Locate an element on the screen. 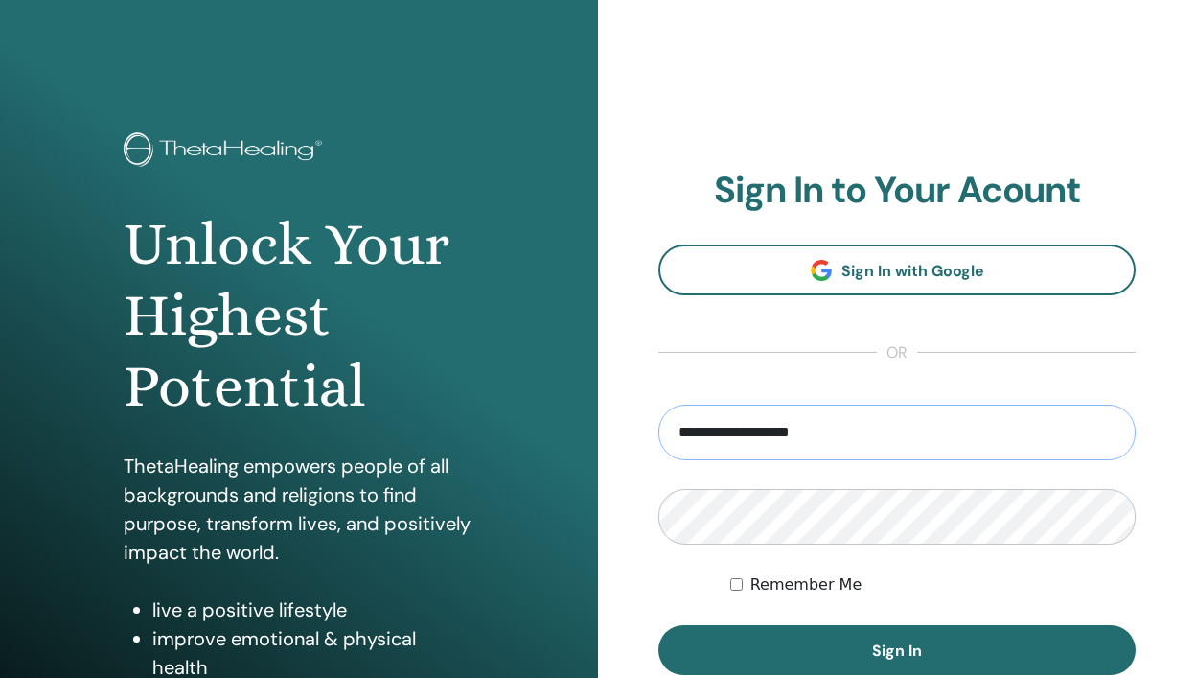 The image size is (1196, 678). button: Sign In is located at coordinates (897, 650).